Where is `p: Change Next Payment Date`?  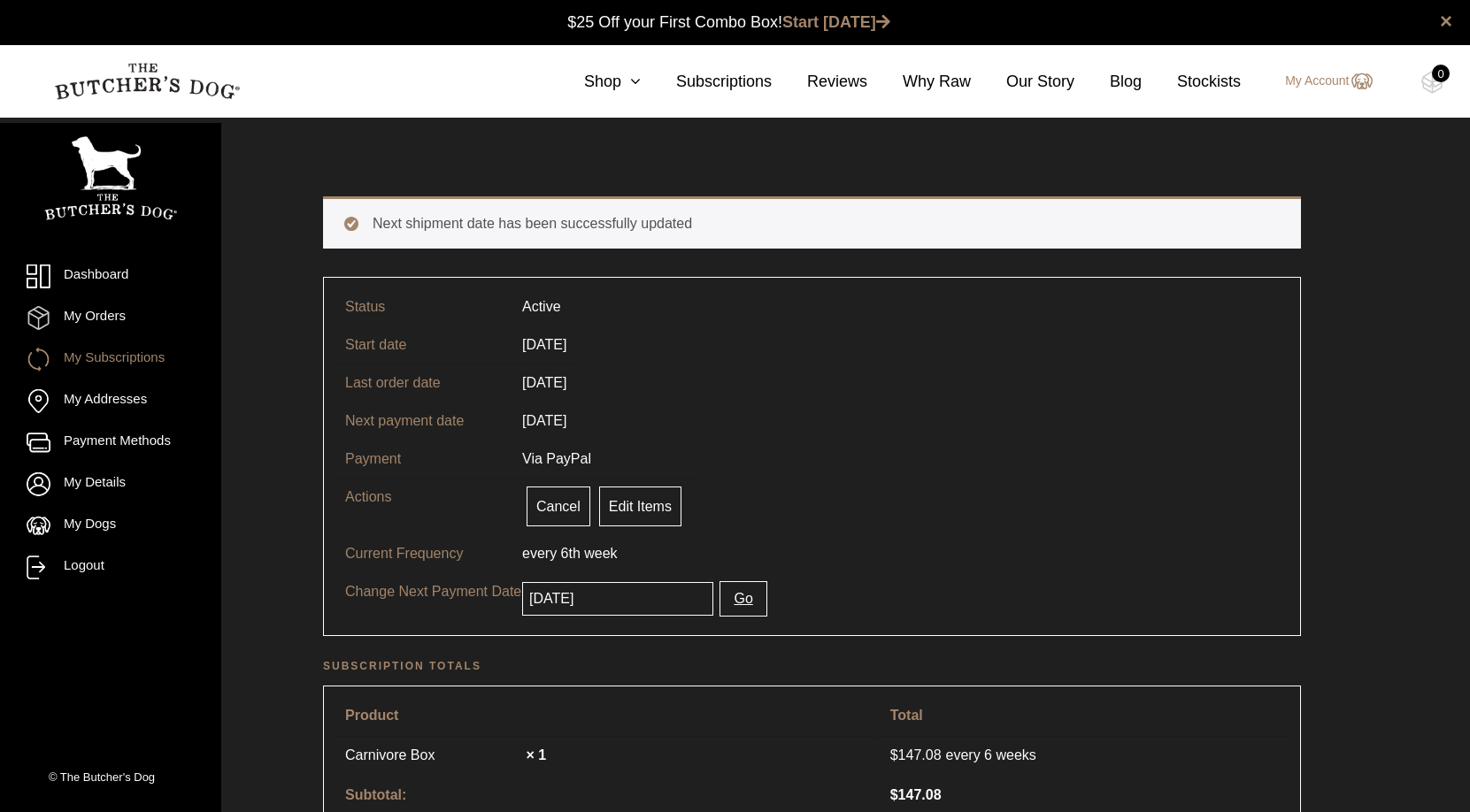 p: Change Next Payment Date is located at coordinates (434, 592).